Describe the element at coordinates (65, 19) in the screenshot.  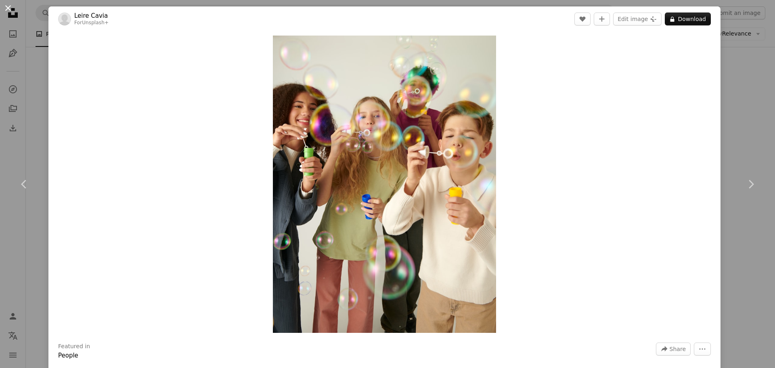
I see `a: Go to Leire Cavia's profile` at that location.